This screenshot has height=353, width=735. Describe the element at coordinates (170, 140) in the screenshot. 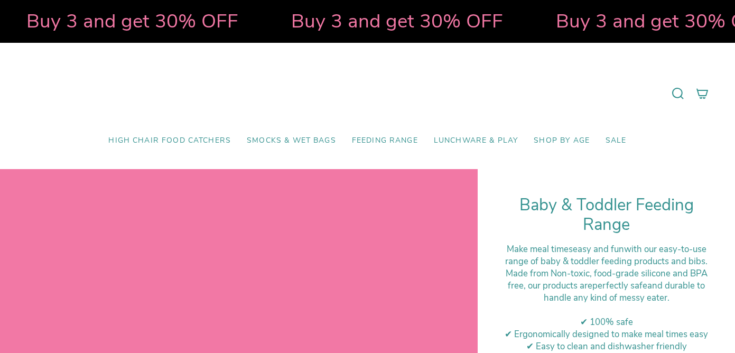

I see `a: High Chair Food Catchers` at that location.